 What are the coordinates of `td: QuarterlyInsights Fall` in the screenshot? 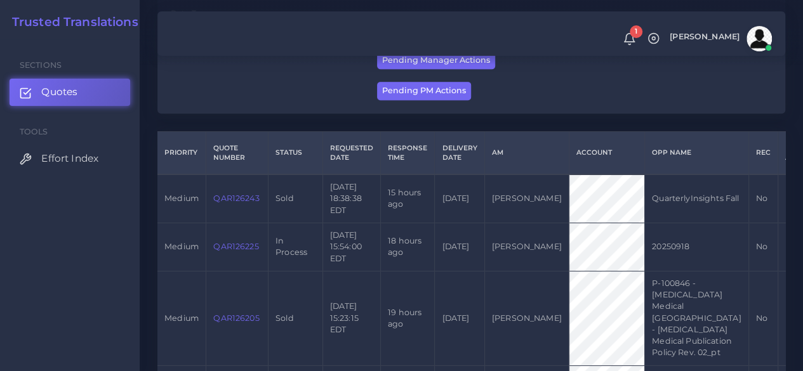 It's located at (696, 199).